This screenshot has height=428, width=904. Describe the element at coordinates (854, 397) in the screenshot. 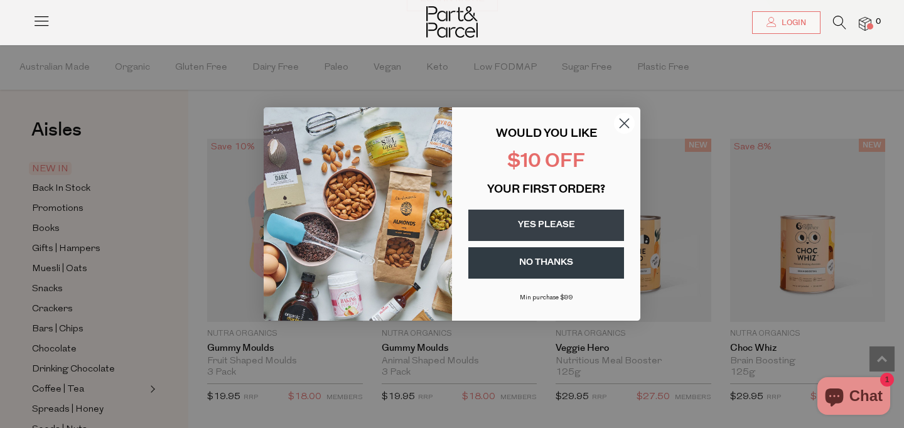

I see `inbox-online-store-chat: Shopify online store chat` at that location.